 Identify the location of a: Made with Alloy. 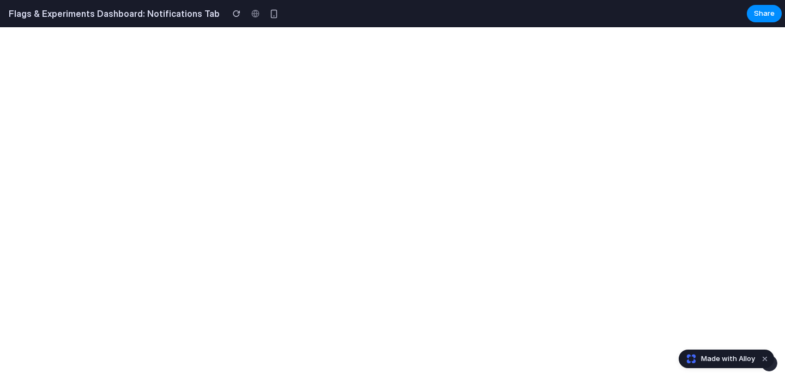
(717, 359).